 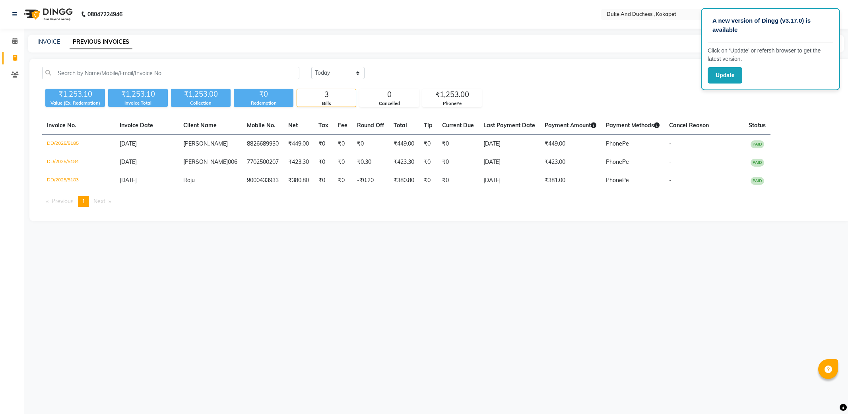 What do you see at coordinates (201, 103) in the screenshot?
I see `div: Collection` at bounding box center [201, 103].